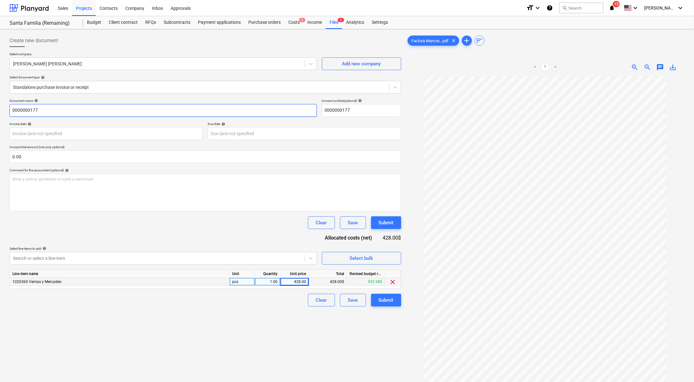 This screenshot has height=382, width=694. I want to click on div: Factura Marcos...pdf, so click(434, 41).